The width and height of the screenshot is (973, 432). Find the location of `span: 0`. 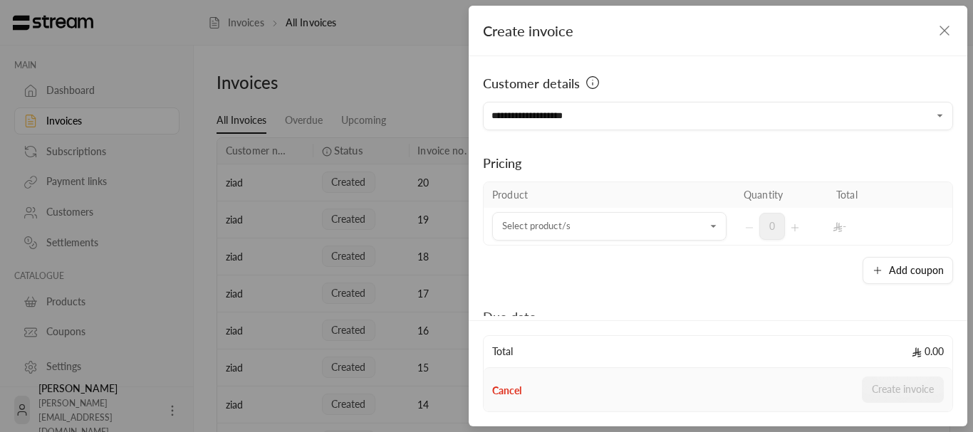

span: 0 is located at coordinates (772, 226).